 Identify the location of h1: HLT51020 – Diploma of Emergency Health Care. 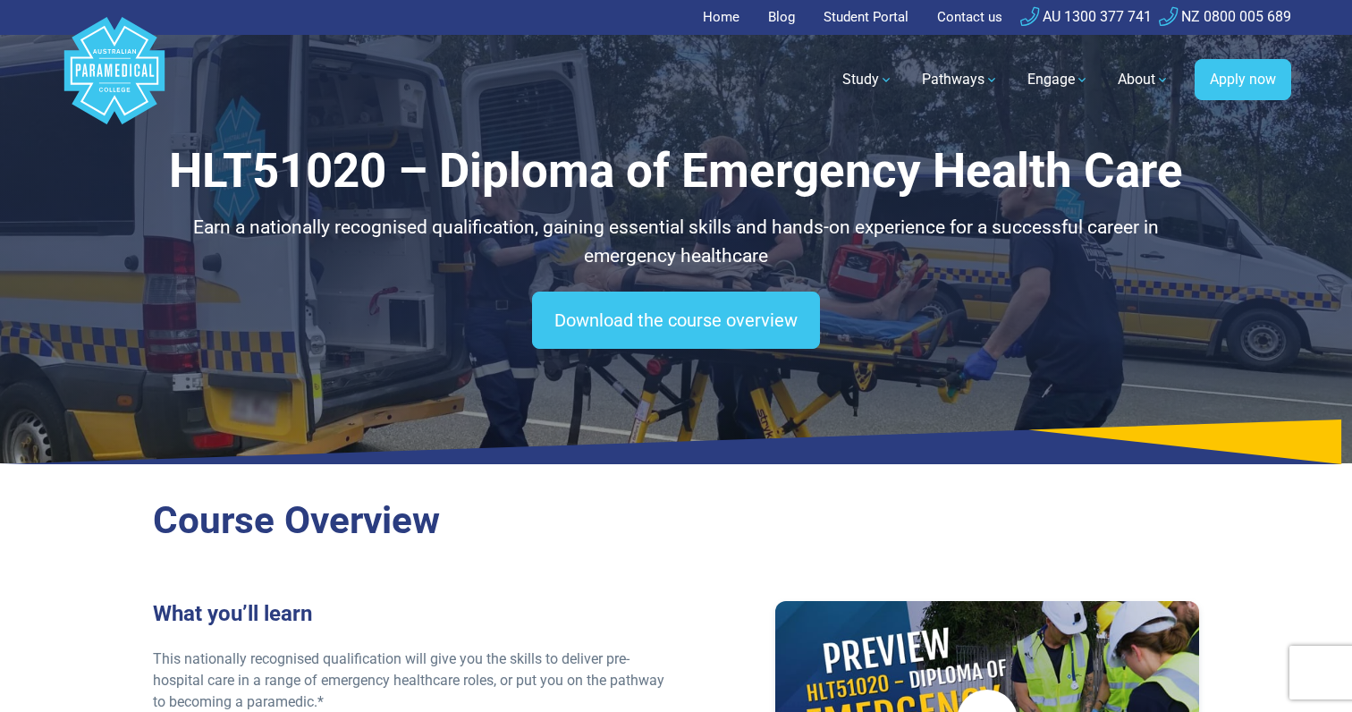
(676, 171).